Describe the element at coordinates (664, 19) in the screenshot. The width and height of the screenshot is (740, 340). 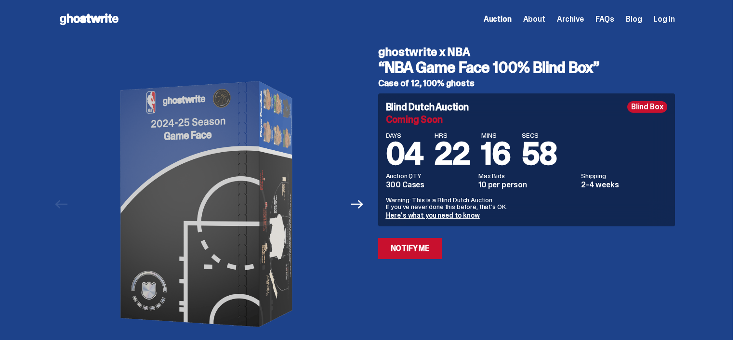
I see `a: Log in` at that location.